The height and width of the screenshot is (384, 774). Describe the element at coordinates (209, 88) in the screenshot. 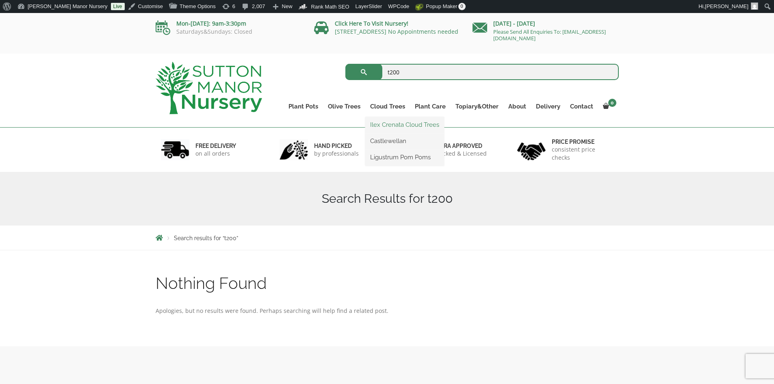

I see `img: logo` at that location.